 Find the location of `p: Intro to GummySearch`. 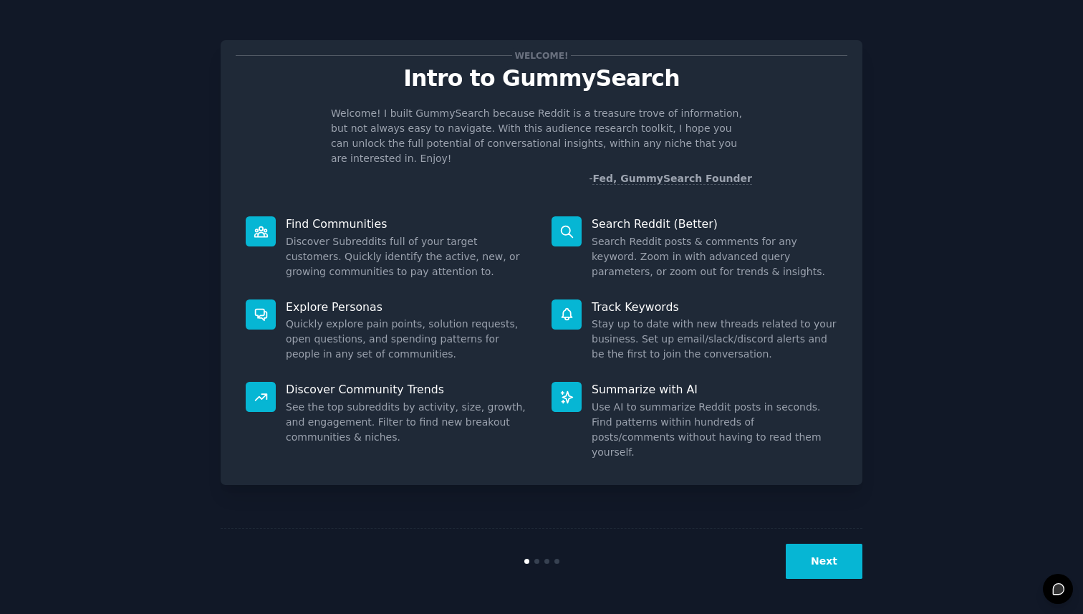

p: Intro to GummySearch is located at coordinates (542, 78).